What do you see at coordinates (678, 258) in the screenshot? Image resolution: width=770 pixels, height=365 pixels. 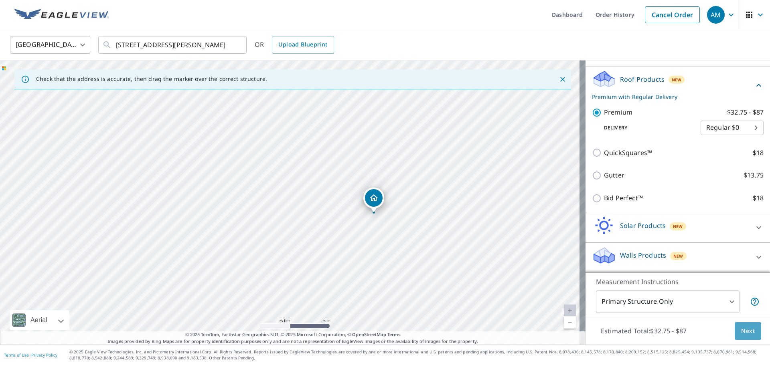 I see `div: Walls ProductsNew` at bounding box center [678, 258].